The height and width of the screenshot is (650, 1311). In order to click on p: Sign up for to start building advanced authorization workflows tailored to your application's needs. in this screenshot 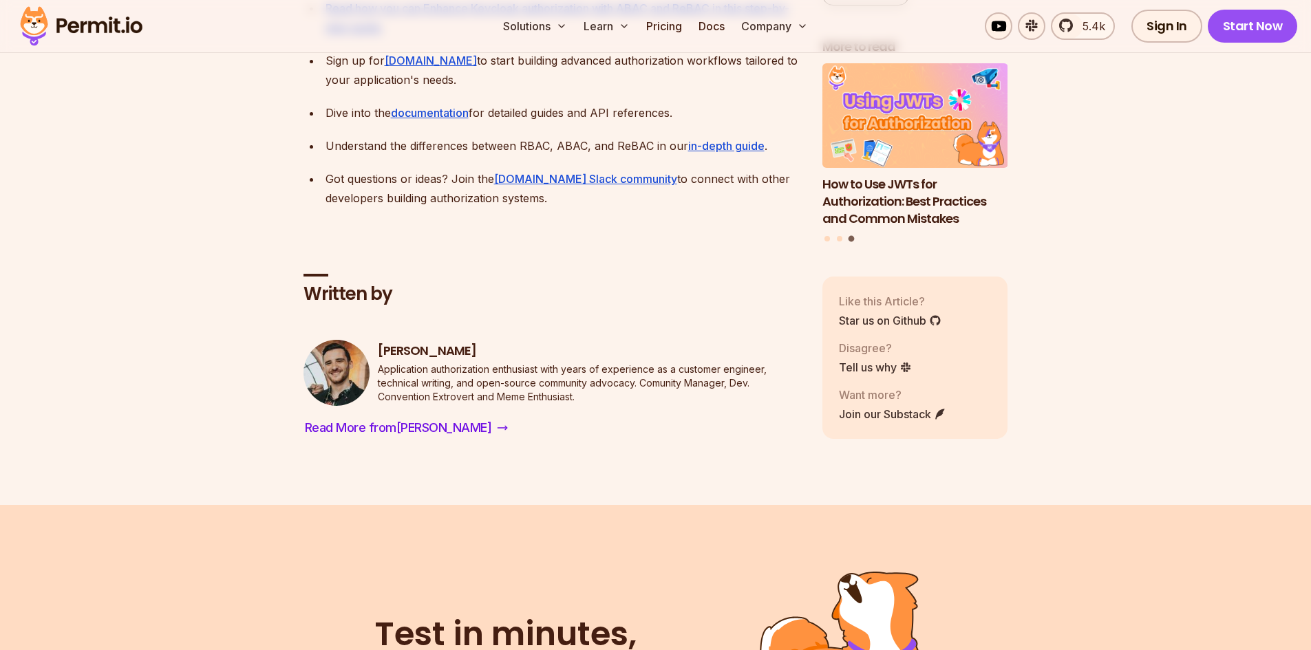, I will do `click(563, 70)`.